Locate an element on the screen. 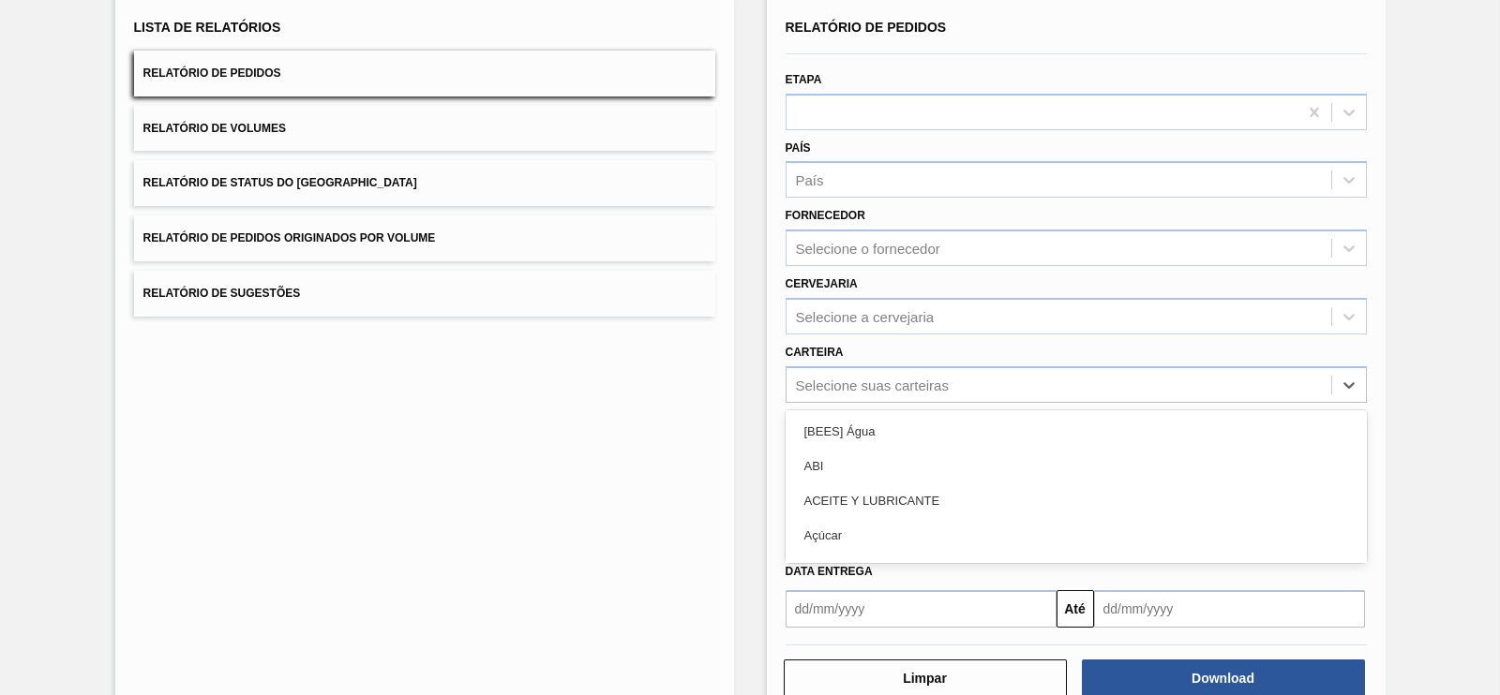 The width and height of the screenshot is (1500, 695). button: Relatório de Pedidos Originados por Volume is located at coordinates (425, 238).